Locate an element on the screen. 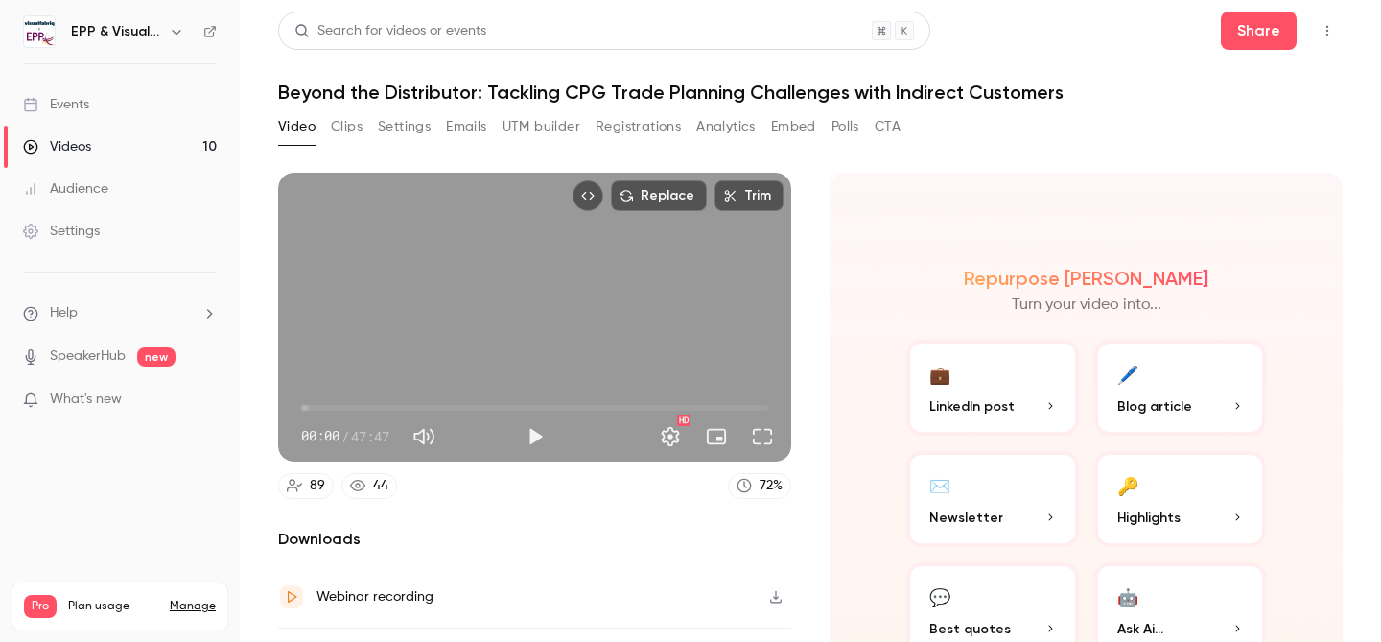  button: Turn on miniplayer is located at coordinates (716, 436).